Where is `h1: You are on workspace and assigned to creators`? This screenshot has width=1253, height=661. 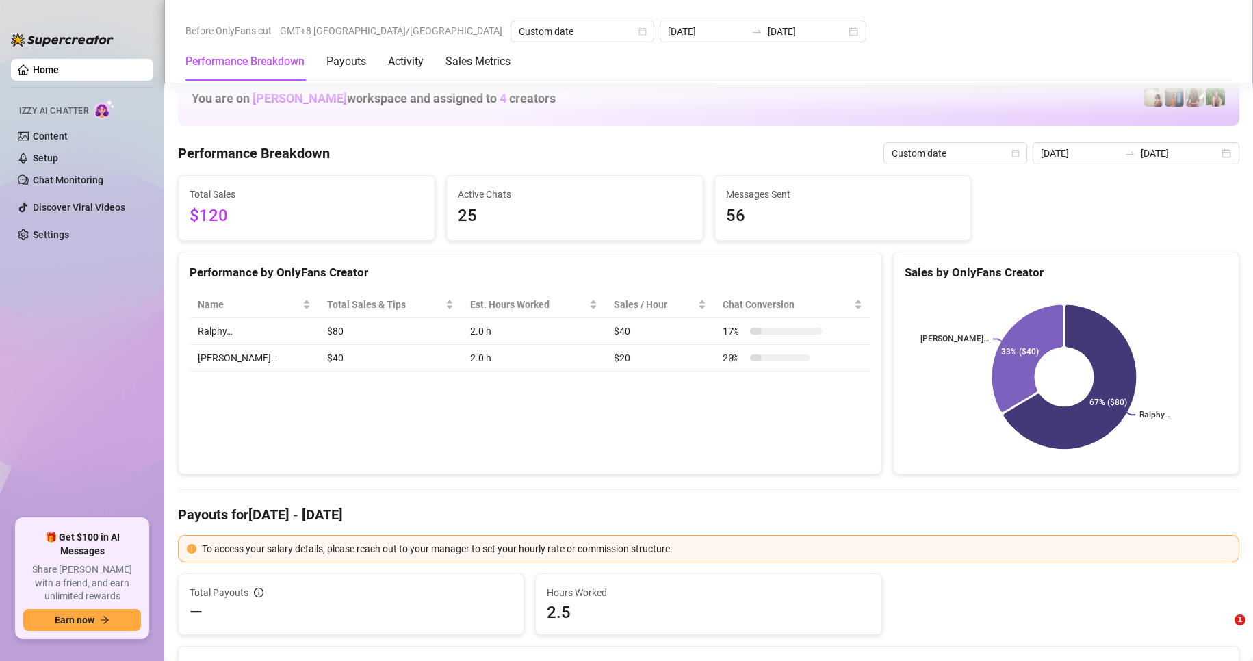
h1: You are on workspace and assigned to creators is located at coordinates (374, 99).